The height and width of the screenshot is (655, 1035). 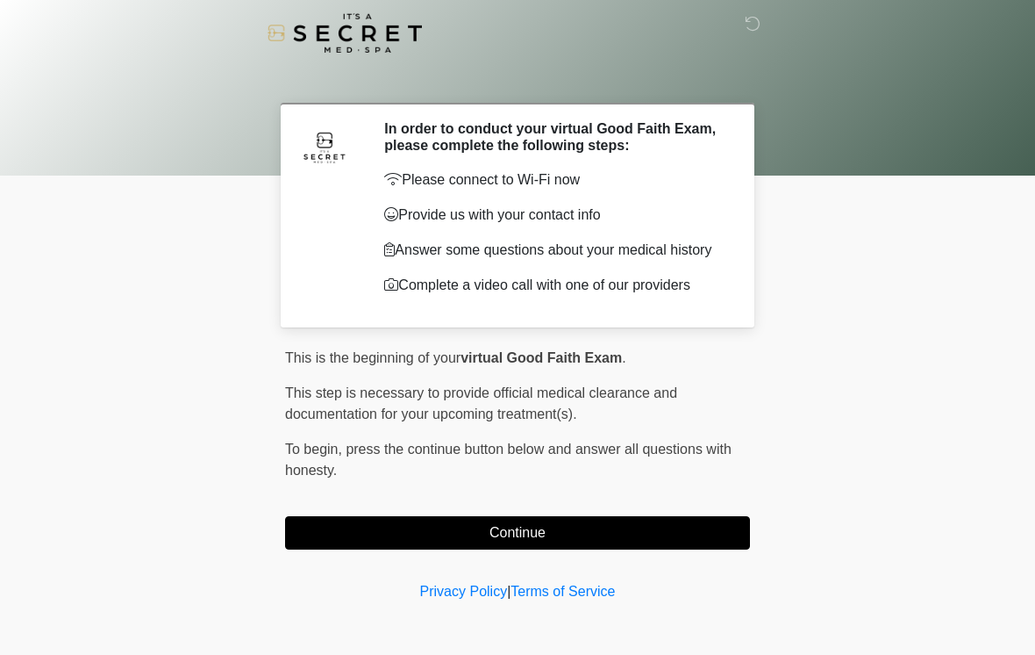 I want to click on span: This step is necessary to provide official medical clearance and documentation for your upcoming ..., so click(x=481, y=403).